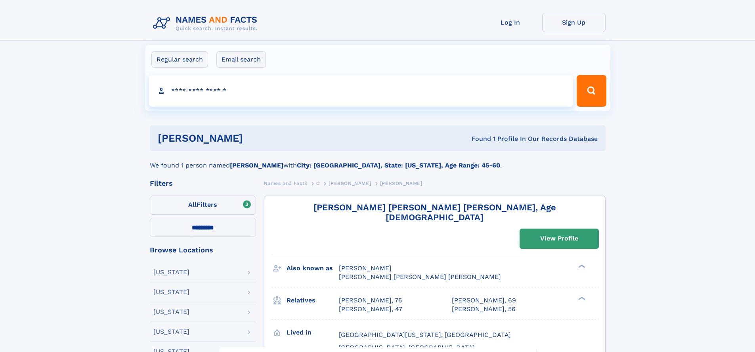 The image size is (755, 352). What do you see at coordinates (241, 59) in the screenshot?
I see `label: Email search` at bounding box center [241, 59].